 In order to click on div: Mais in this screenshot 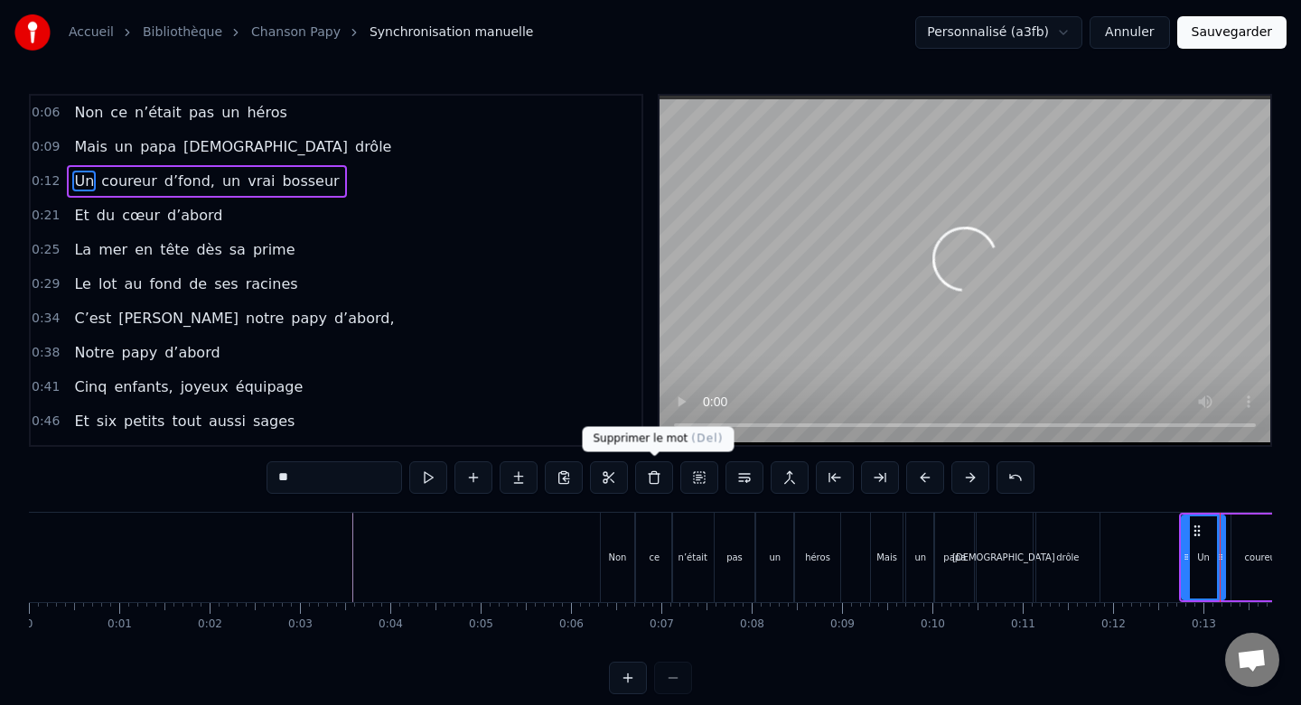, I will do `click(886, 557)`.